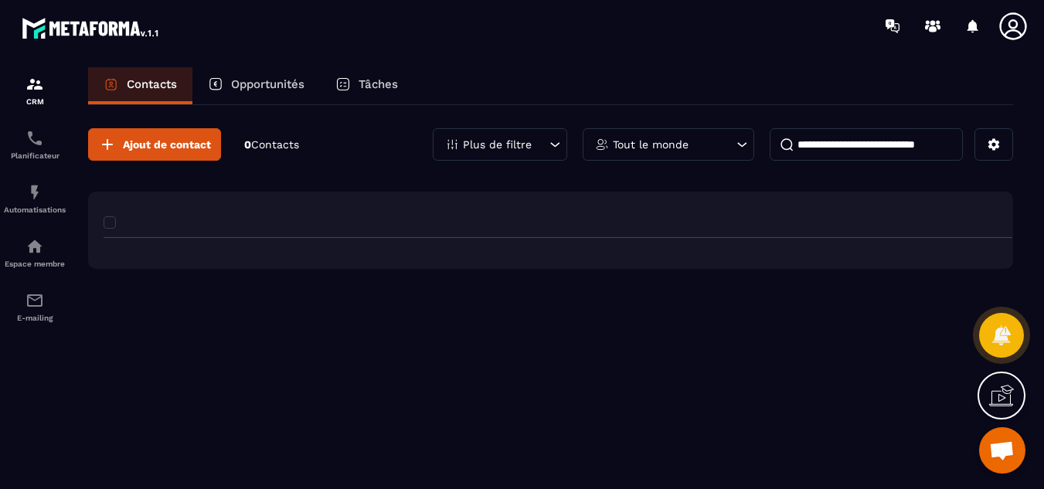  Describe the element at coordinates (35, 317) in the screenshot. I see `p: E-mailing` at that location.